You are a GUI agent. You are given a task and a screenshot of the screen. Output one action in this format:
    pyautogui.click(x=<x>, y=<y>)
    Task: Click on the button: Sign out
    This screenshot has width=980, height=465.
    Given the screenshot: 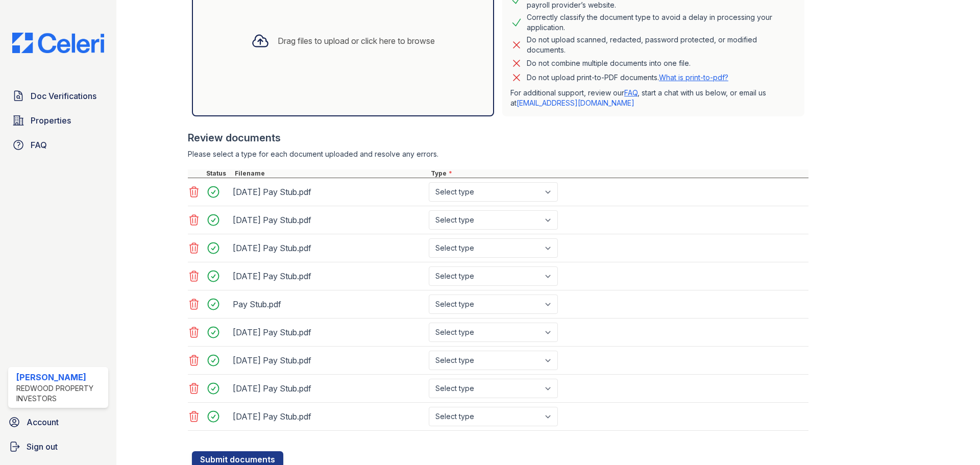 What is the action you would take?
    pyautogui.click(x=58, y=447)
    